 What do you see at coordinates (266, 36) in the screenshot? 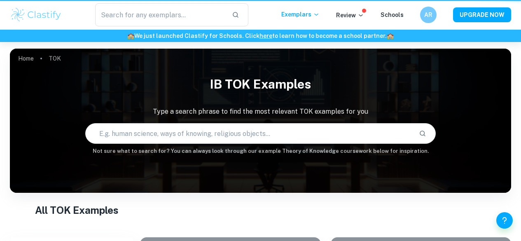
I see `a: here` at bounding box center [266, 36].